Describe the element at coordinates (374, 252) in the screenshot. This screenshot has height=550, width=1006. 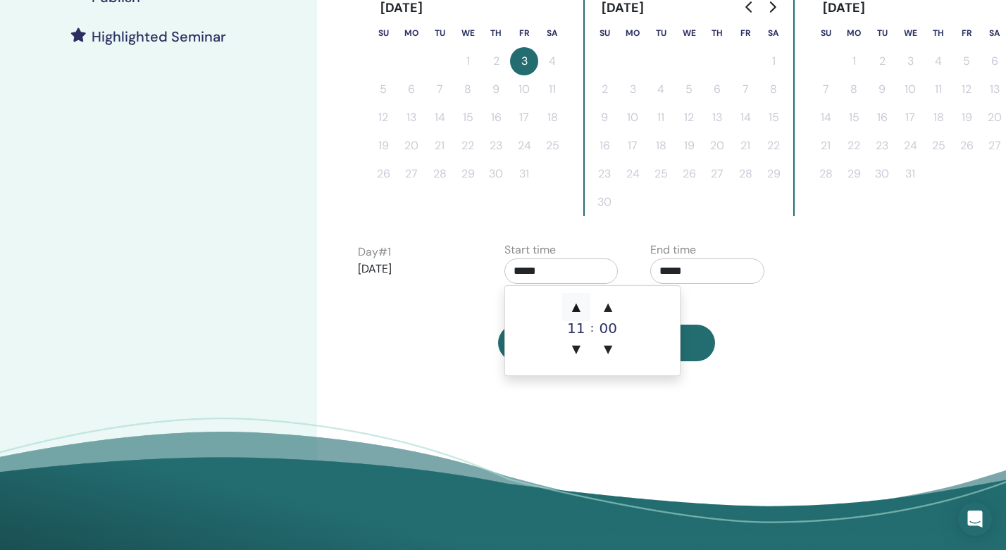
I see `label: Day # 1` at that location.